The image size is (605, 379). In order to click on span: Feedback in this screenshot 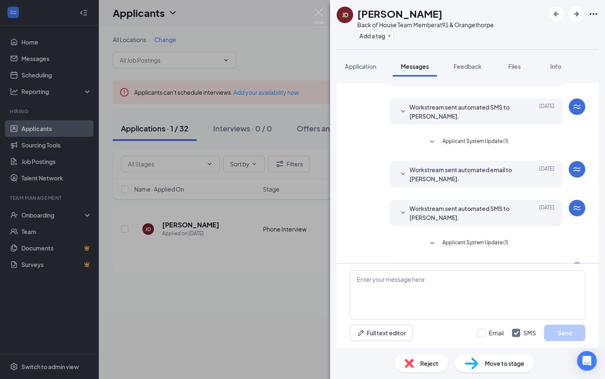, I will do `click(468, 66)`.